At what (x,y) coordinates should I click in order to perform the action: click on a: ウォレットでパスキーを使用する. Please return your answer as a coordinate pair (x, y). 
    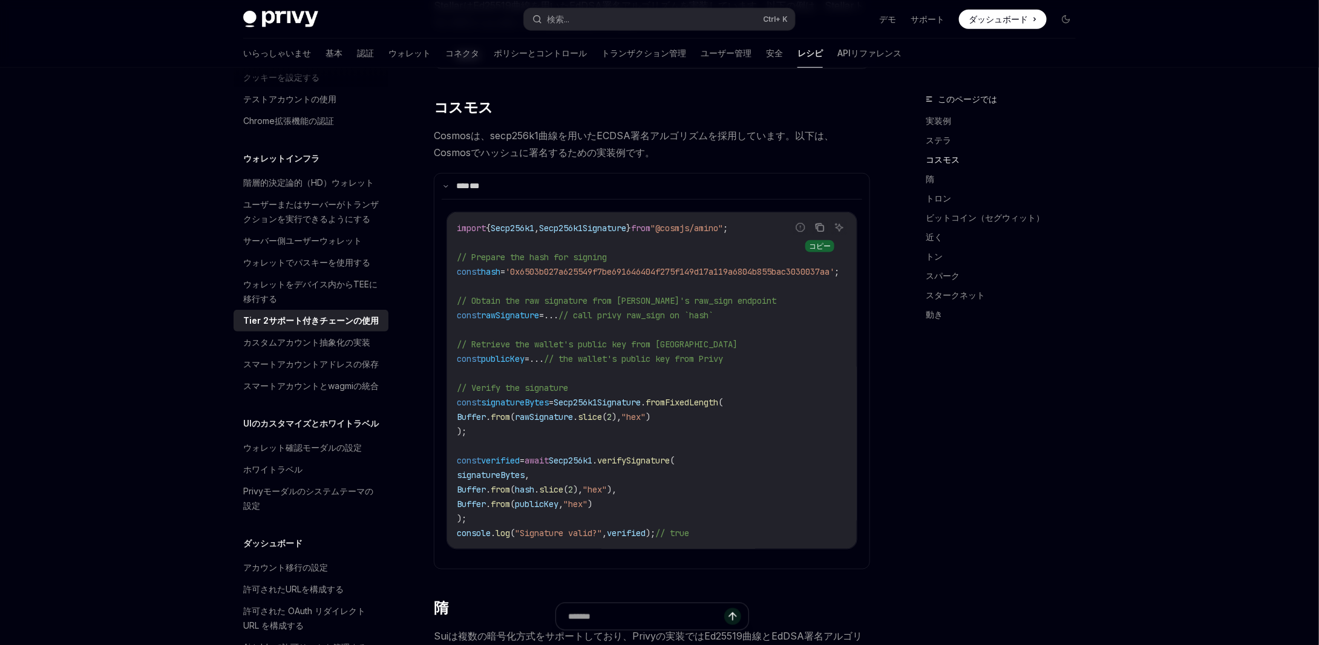
    Looking at the image, I should click on (311, 263).